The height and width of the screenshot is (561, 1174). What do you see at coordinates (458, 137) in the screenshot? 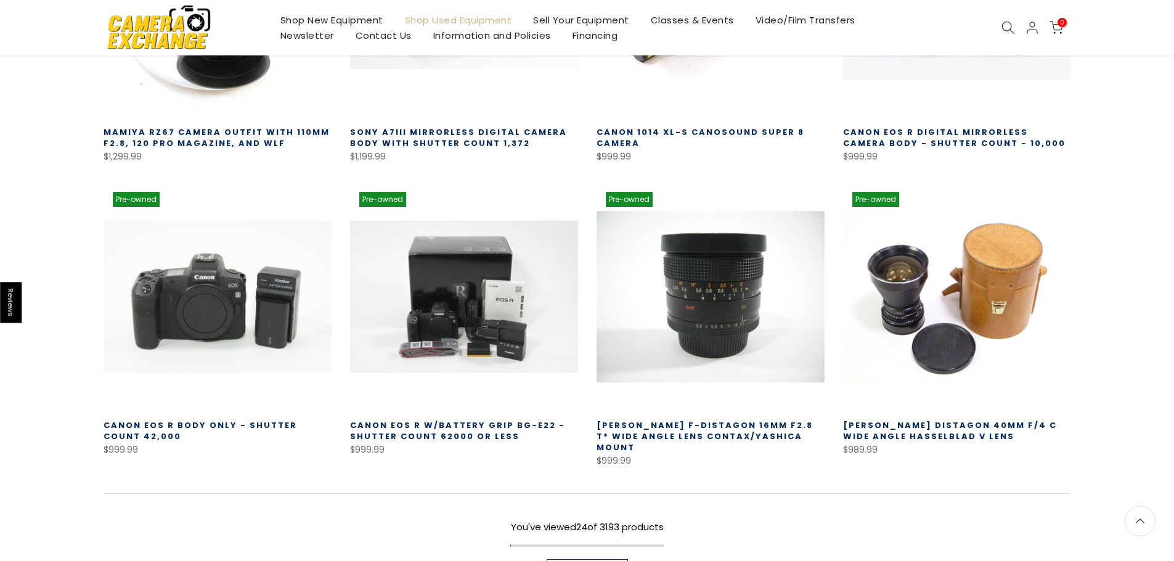
I see `a: Sony a7III Mirrorless Digital Camera Body with Shutter Count 1,372` at bounding box center [458, 137].